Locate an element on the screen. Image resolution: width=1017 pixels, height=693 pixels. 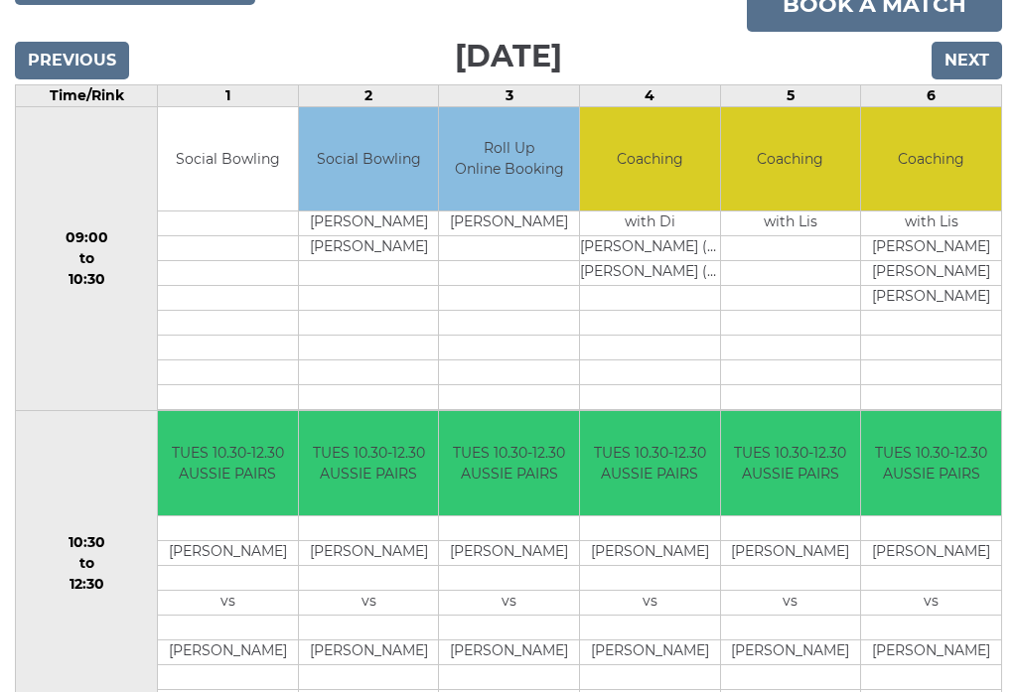
input: Previous is located at coordinates (72, 62).